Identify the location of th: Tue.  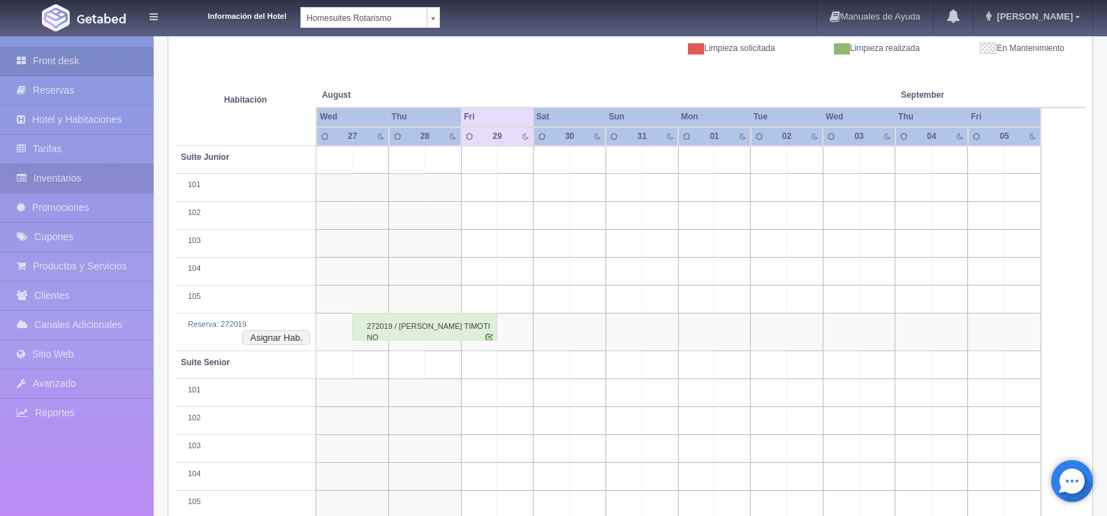
(787, 117).